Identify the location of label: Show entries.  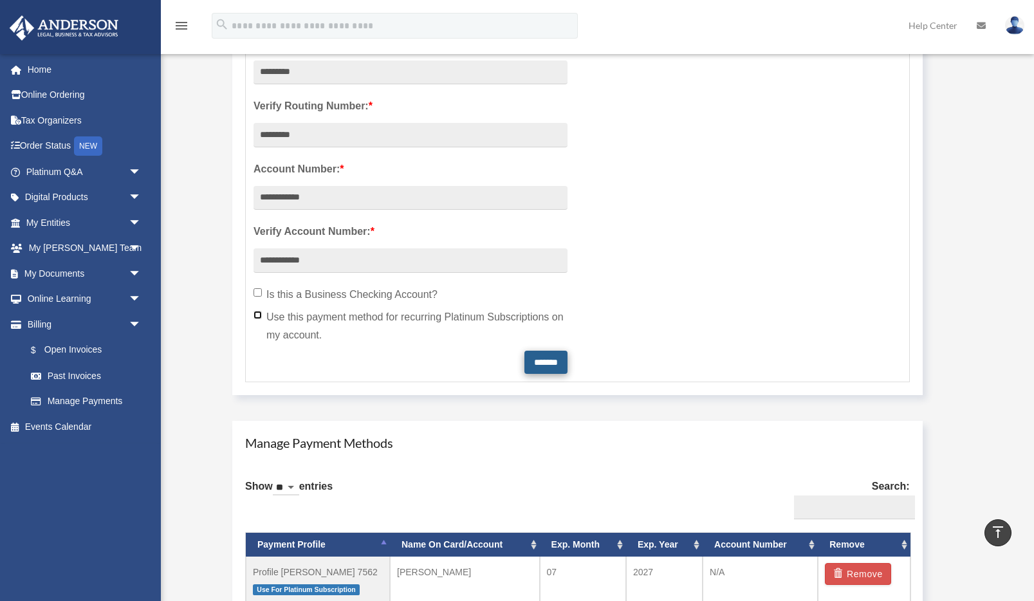
(289, 493).